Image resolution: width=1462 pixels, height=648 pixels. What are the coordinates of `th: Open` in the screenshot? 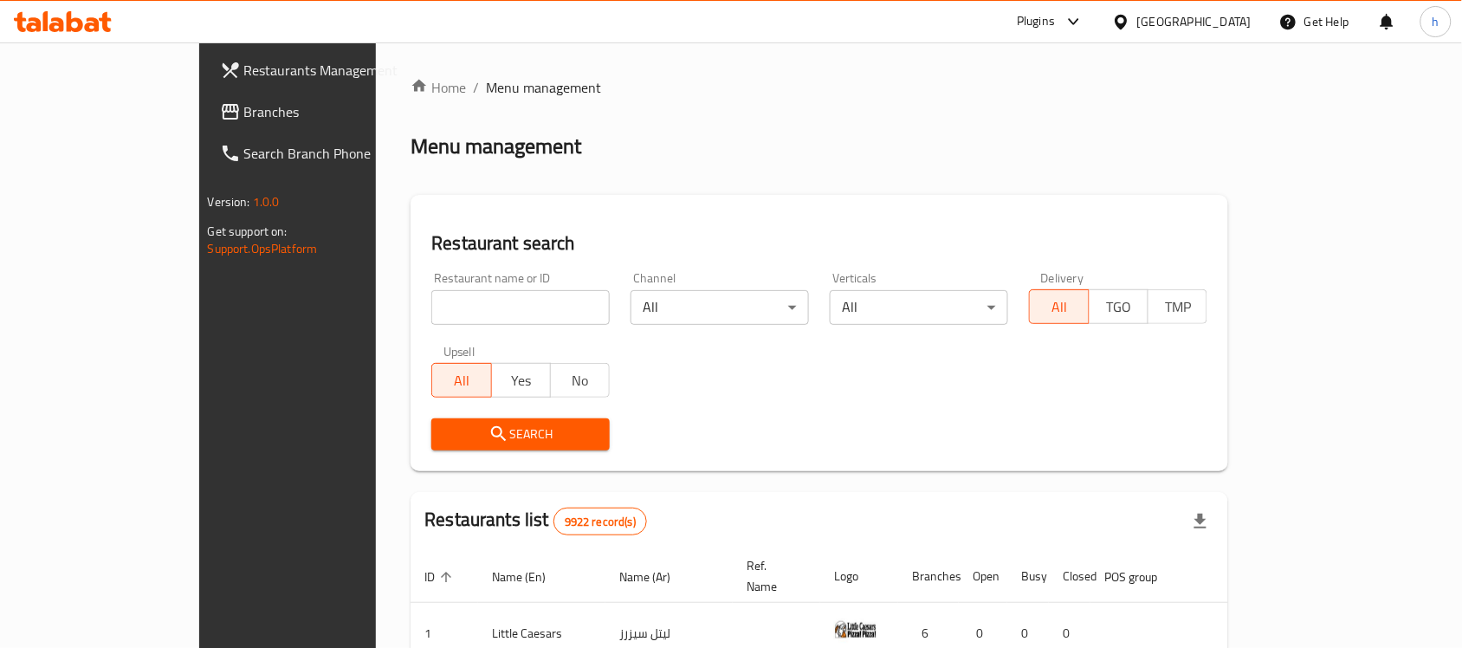 It's located at (983, 576).